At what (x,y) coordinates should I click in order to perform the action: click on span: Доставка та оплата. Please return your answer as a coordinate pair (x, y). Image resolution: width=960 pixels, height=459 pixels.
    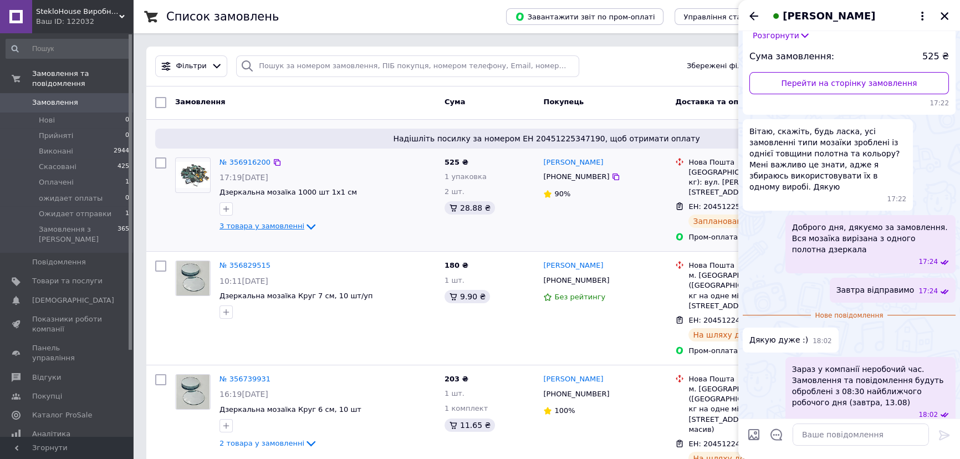
    Looking at the image, I should click on (716, 101).